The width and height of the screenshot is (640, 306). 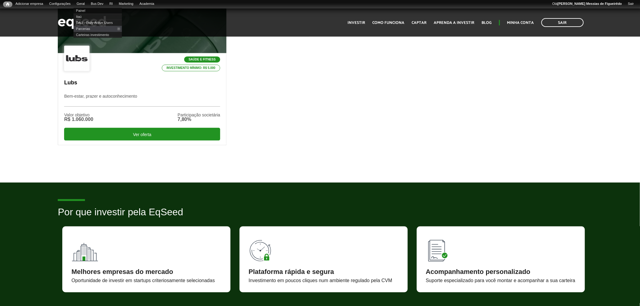 I want to click on p: Investimento mínimo: R$ 5.000, so click(x=191, y=68).